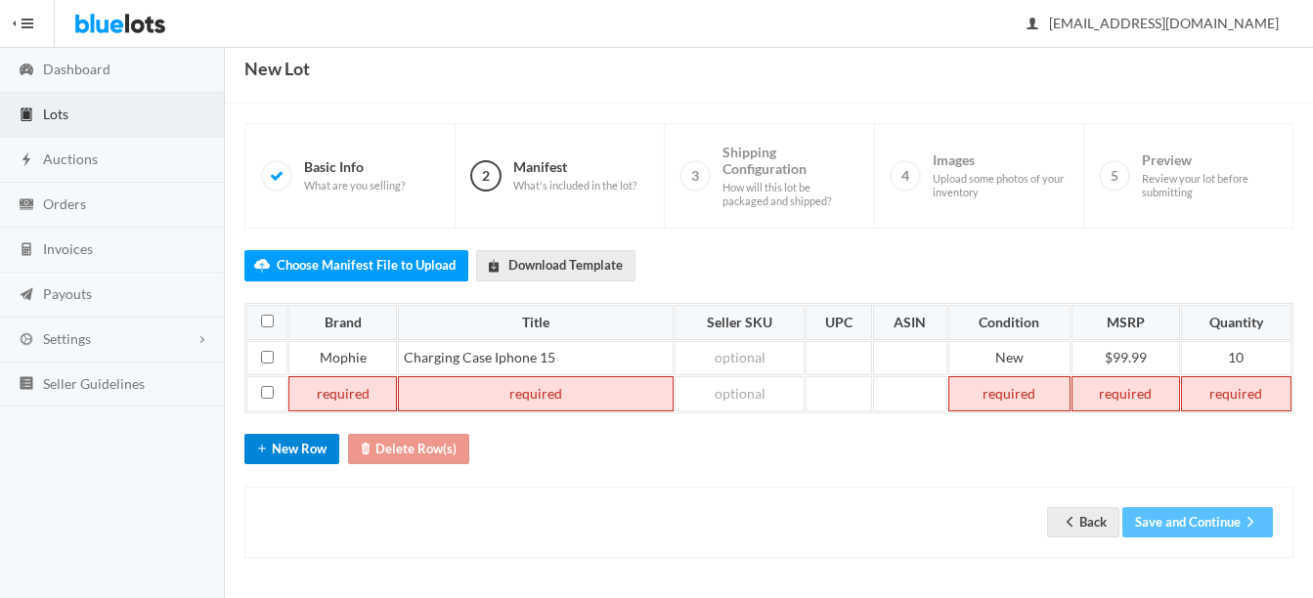 The height and width of the screenshot is (598, 1313). What do you see at coordinates (76, 68) in the screenshot?
I see `span: Dashboard` at bounding box center [76, 68].